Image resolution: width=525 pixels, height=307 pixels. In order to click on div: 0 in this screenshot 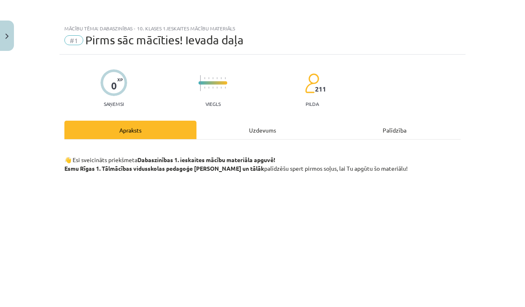, I will do `click(114, 86)`.